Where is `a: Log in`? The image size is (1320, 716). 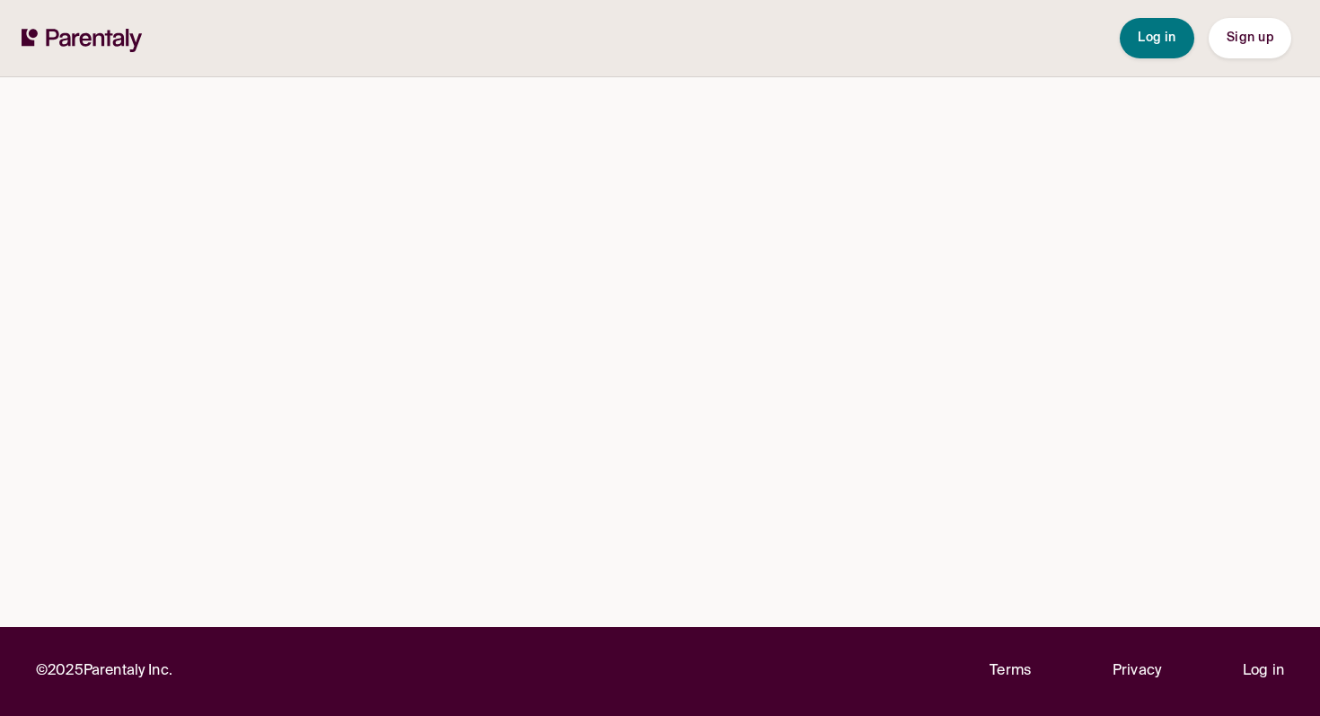 a: Log in is located at coordinates (1263, 671).